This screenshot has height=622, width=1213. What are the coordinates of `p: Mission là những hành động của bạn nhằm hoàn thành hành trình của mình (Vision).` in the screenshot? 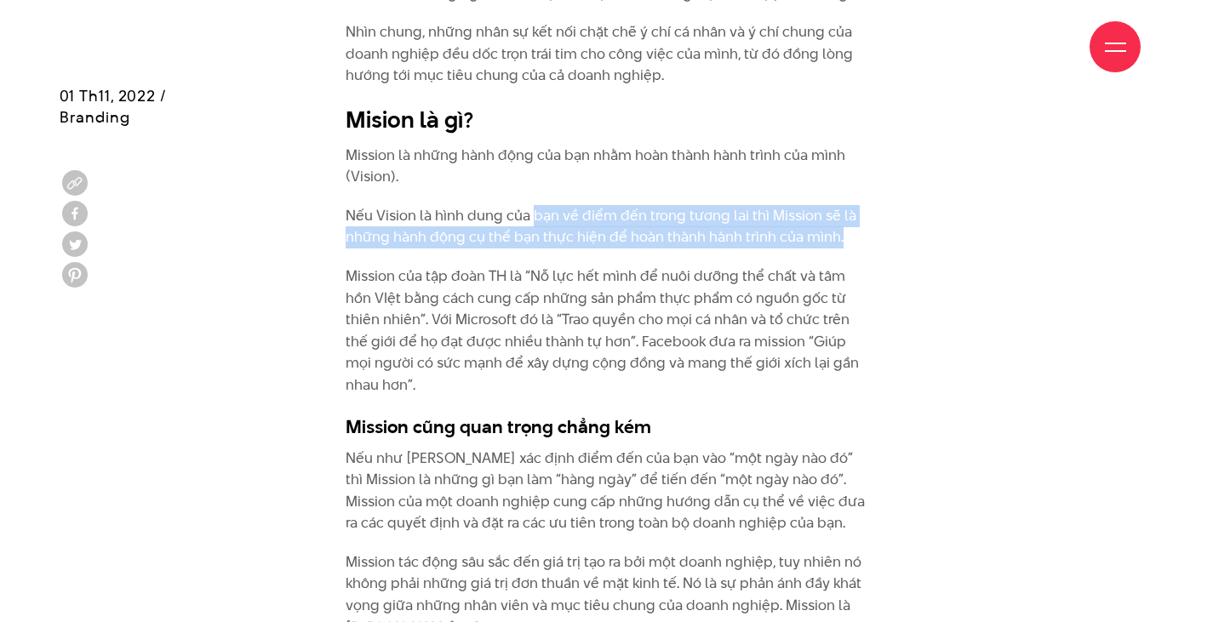 It's located at (606, 166).